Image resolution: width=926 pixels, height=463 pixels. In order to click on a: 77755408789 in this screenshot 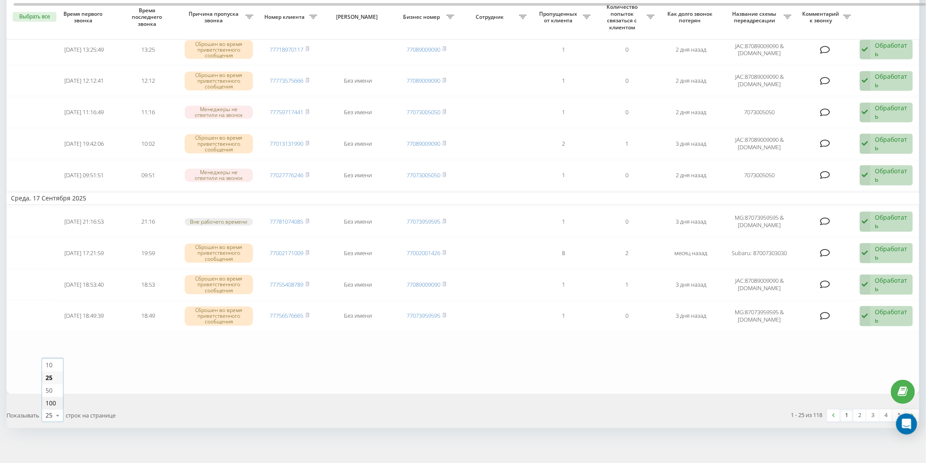, I will do `click(286, 285)`.